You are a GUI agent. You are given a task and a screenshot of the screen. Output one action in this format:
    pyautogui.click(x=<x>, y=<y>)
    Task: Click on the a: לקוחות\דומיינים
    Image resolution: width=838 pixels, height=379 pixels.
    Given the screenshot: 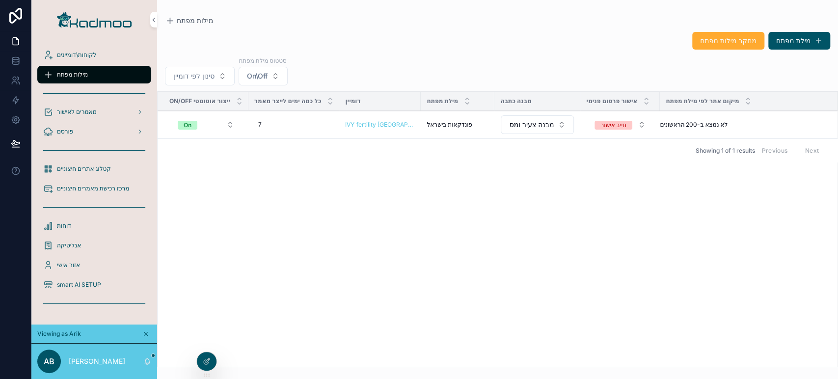 What is the action you would take?
    pyautogui.click(x=94, y=55)
    